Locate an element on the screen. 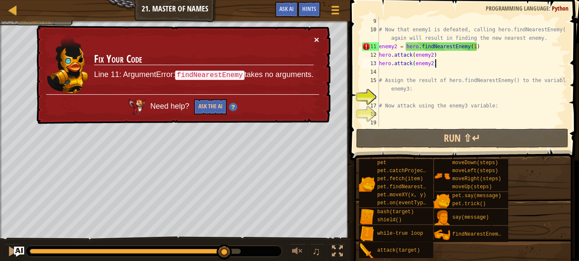  span: pet.findNearestByType(type) is located at coordinates (418, 187).